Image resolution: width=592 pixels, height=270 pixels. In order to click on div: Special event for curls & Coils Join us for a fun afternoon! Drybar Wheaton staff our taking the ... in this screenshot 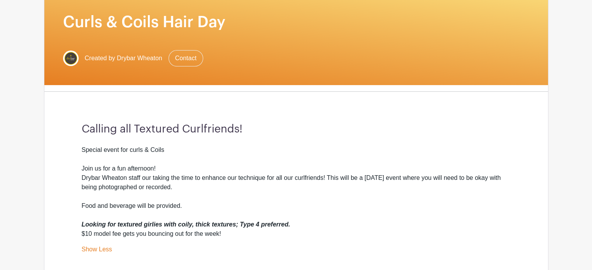, I will do `click(296, 192)`.